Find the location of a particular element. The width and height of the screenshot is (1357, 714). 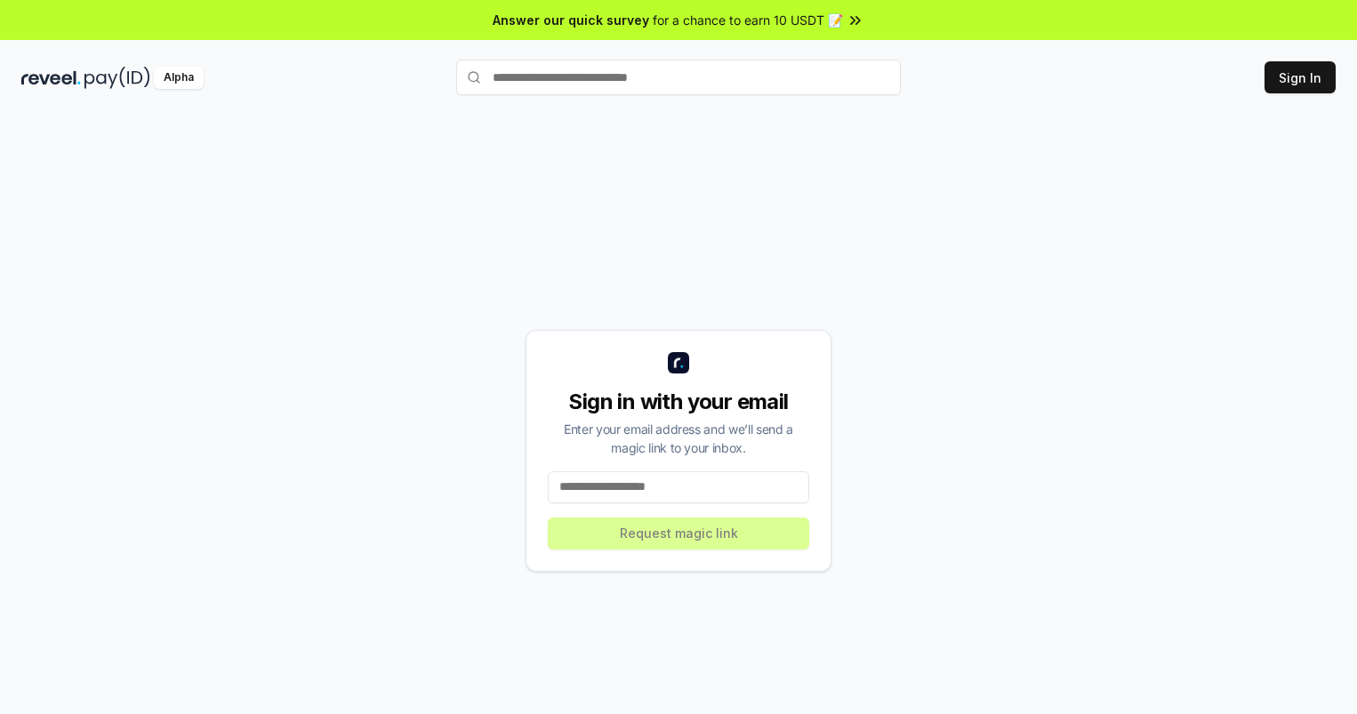

img: logo_small is located at coordinates (678, 363).